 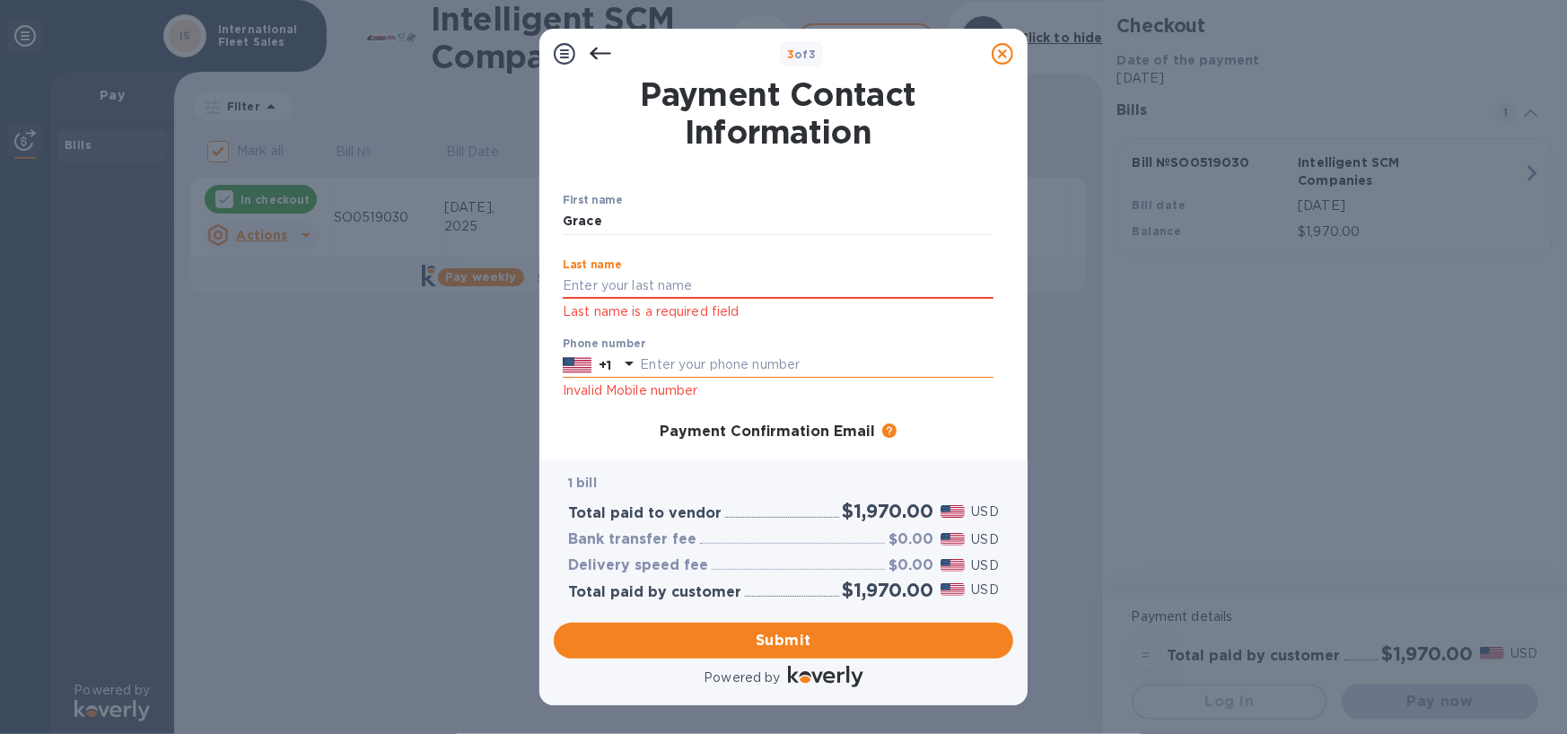 What do you see at coordinates (783, 641) in the screenshot?
I see `span: Submit` at bounding box center [783, 641].